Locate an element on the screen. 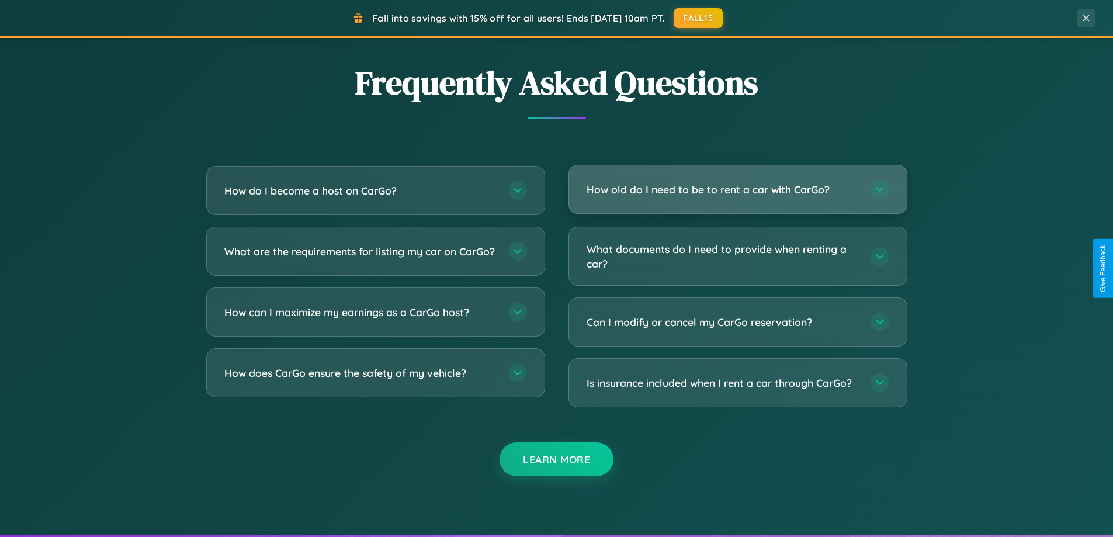 Image resolution: width=1113 pixels, height=537 pixels. h3: What are the requirements for listing my car on CarGo? is located at coordinates (360, 251).